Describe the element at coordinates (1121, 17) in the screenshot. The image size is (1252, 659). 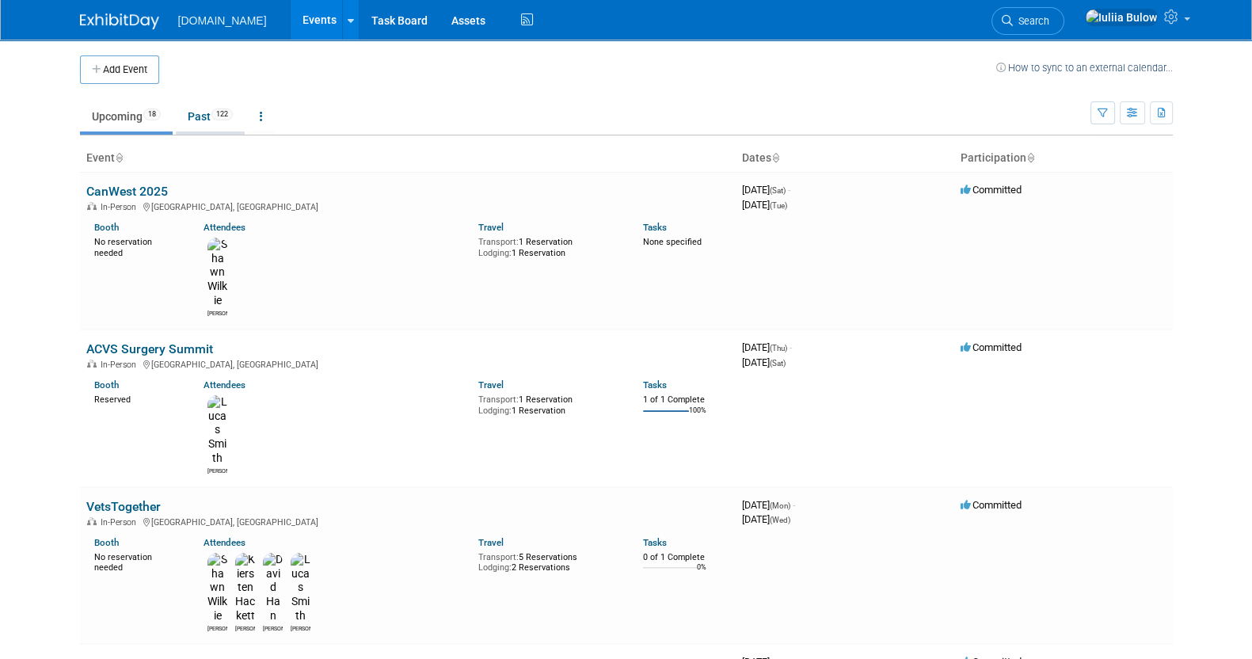
I see `img: Iuliia Bulow` at that location.